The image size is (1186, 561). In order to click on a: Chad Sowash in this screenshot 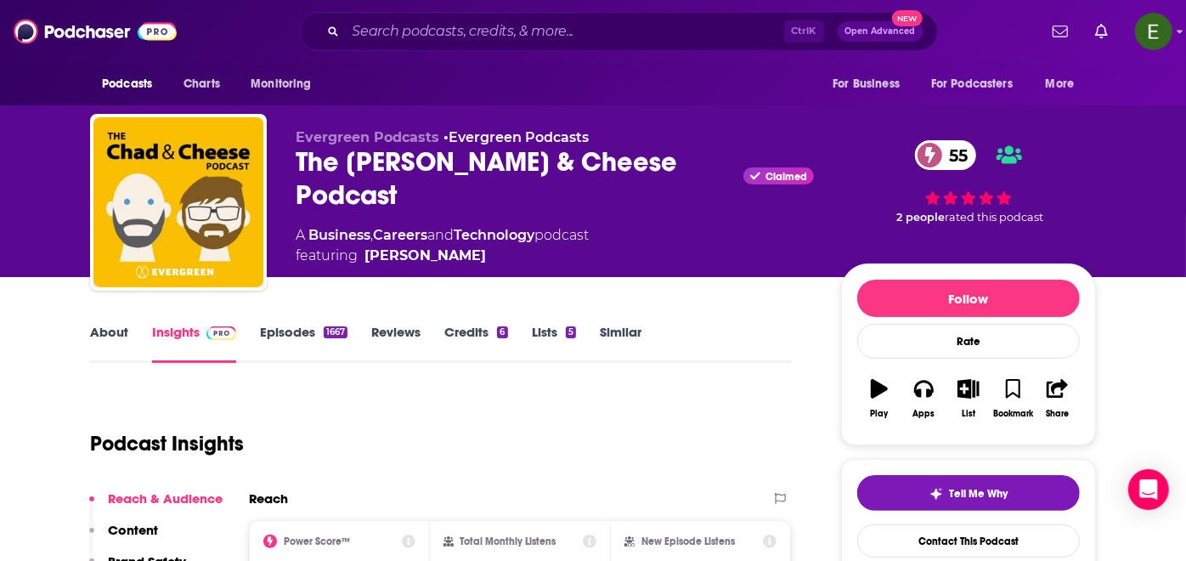, I will do `click(425, 256)`.